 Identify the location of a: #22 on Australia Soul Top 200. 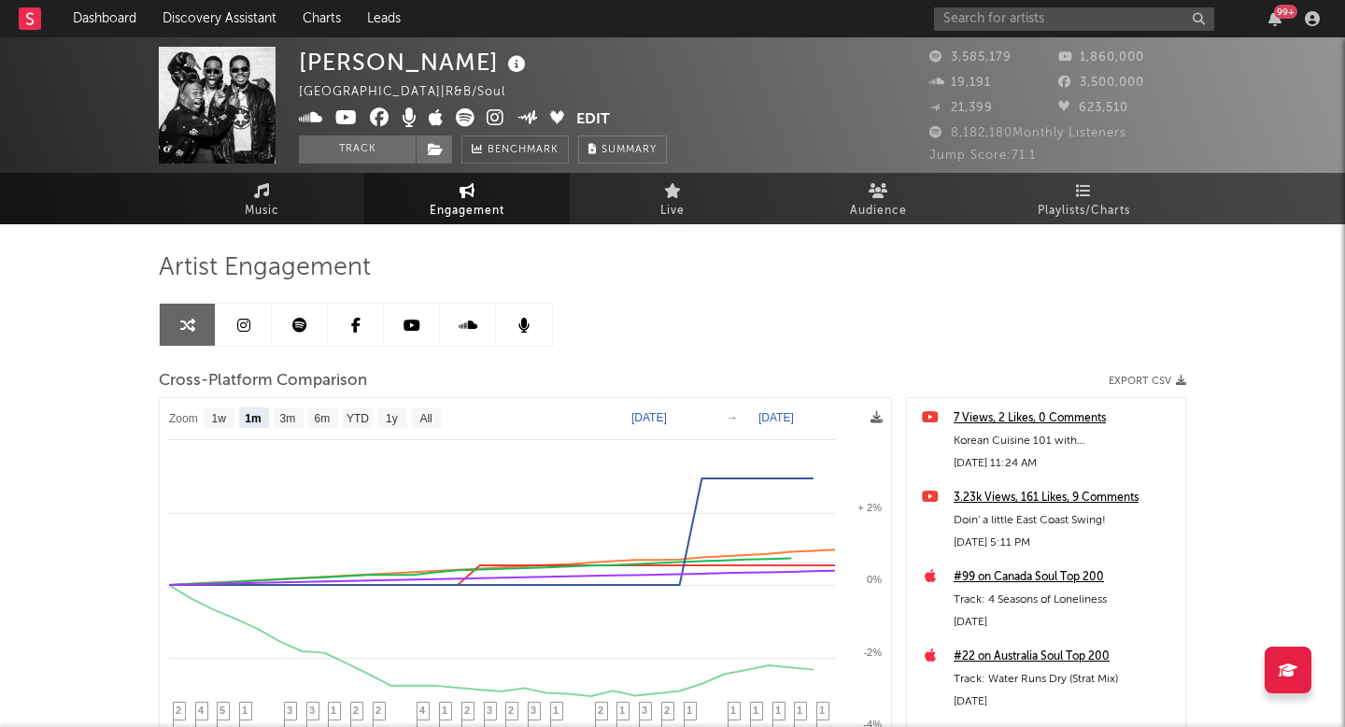
(1065, 657).